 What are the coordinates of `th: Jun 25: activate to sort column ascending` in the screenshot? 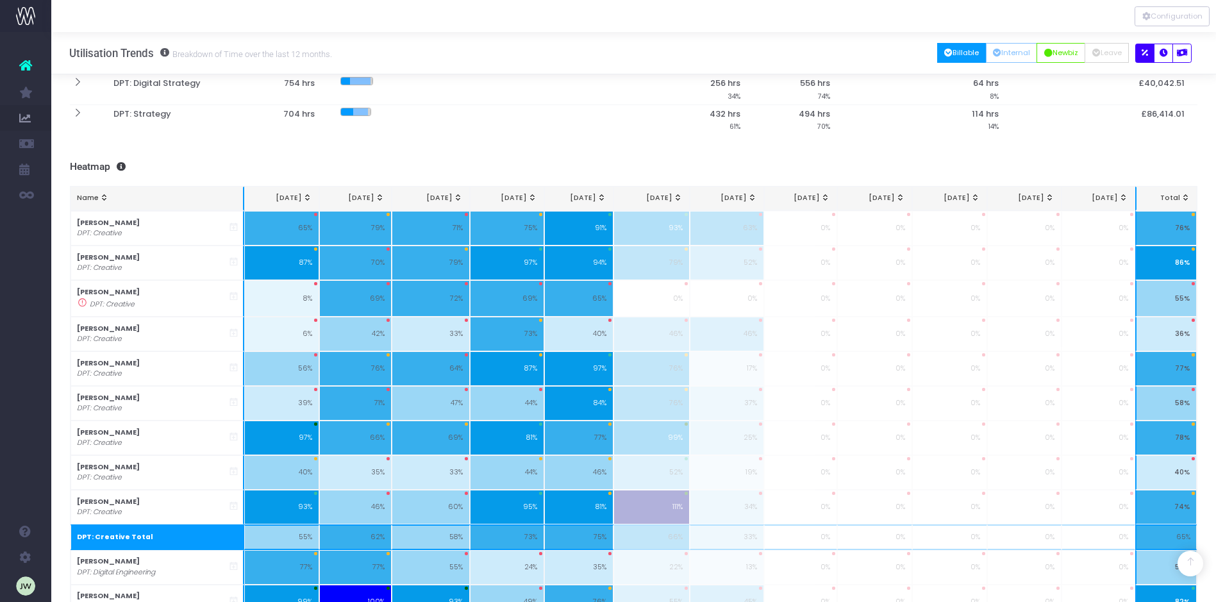 It's located at (507, 199).